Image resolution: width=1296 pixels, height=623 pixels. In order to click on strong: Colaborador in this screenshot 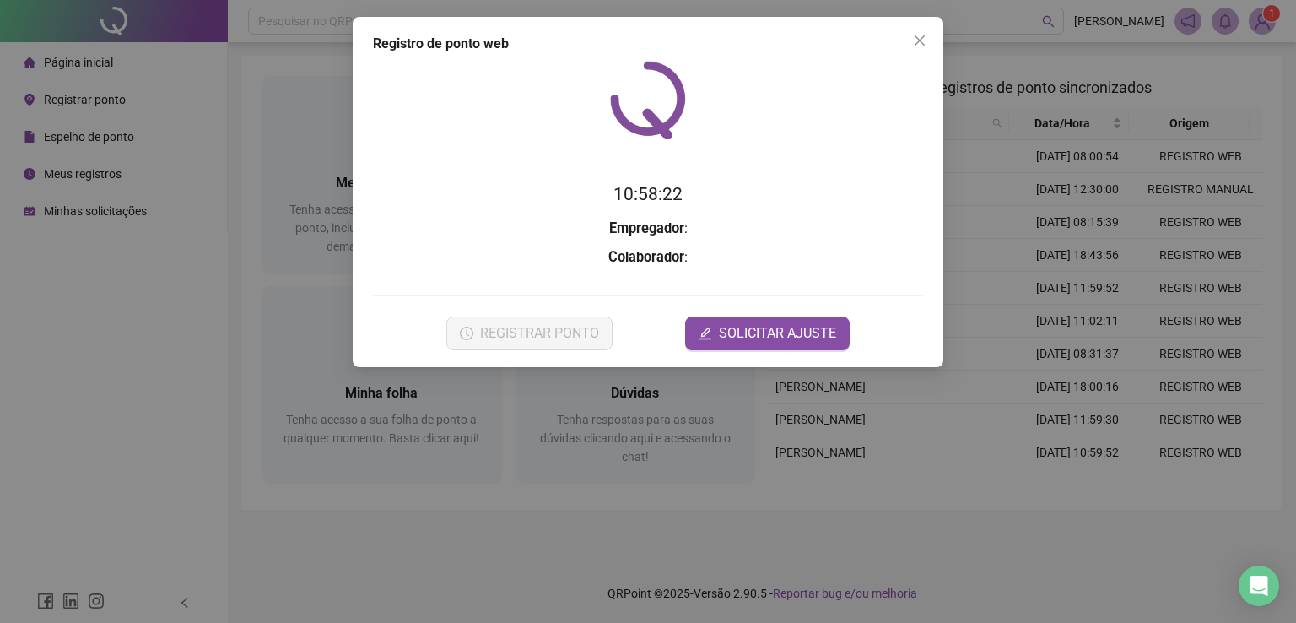, I will do `click(646, 257)`.